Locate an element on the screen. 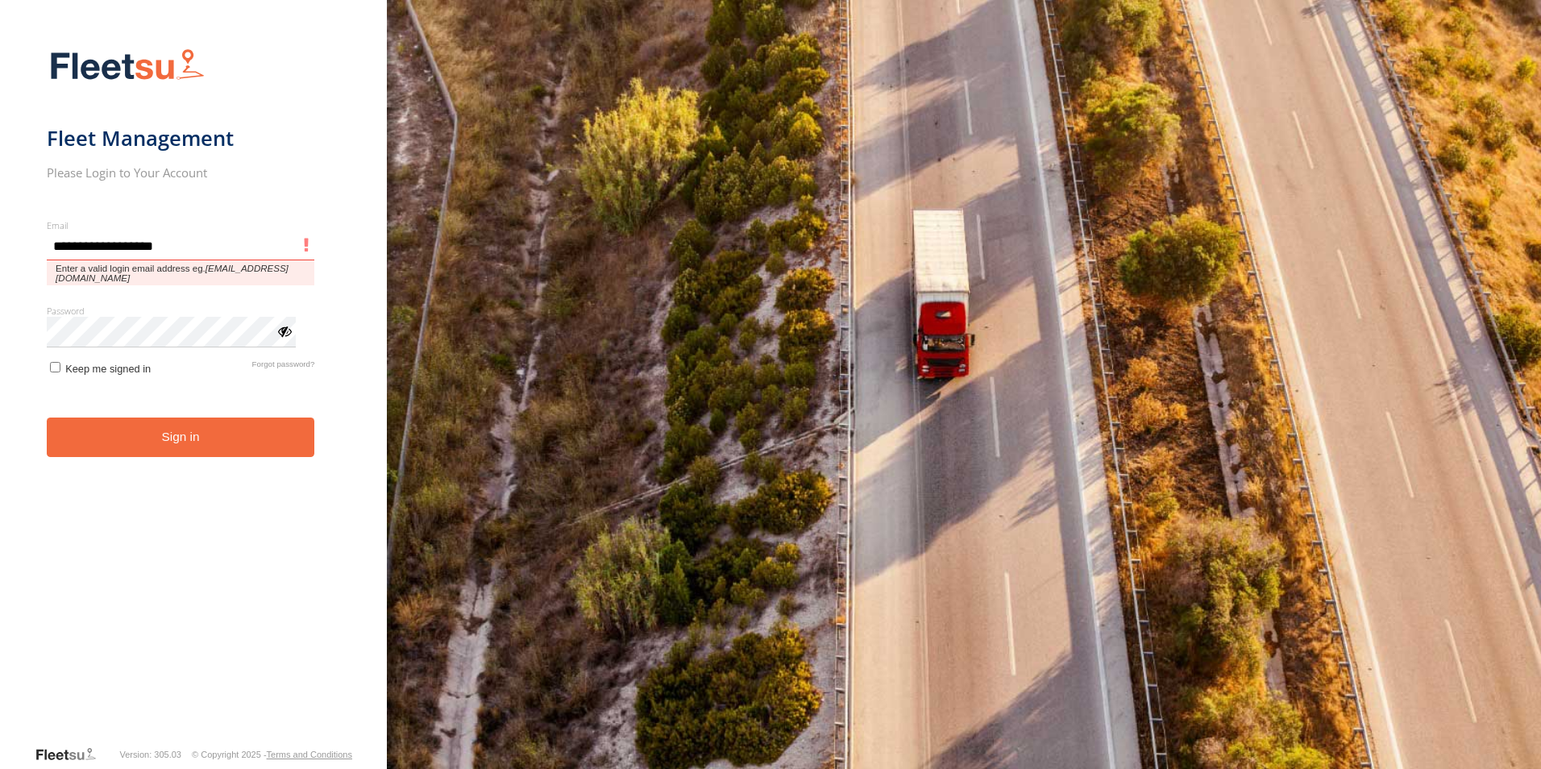 The height and width of the screenshot is (769, 1541). div: Version: 305.03 is located at coordinates (151, 754).